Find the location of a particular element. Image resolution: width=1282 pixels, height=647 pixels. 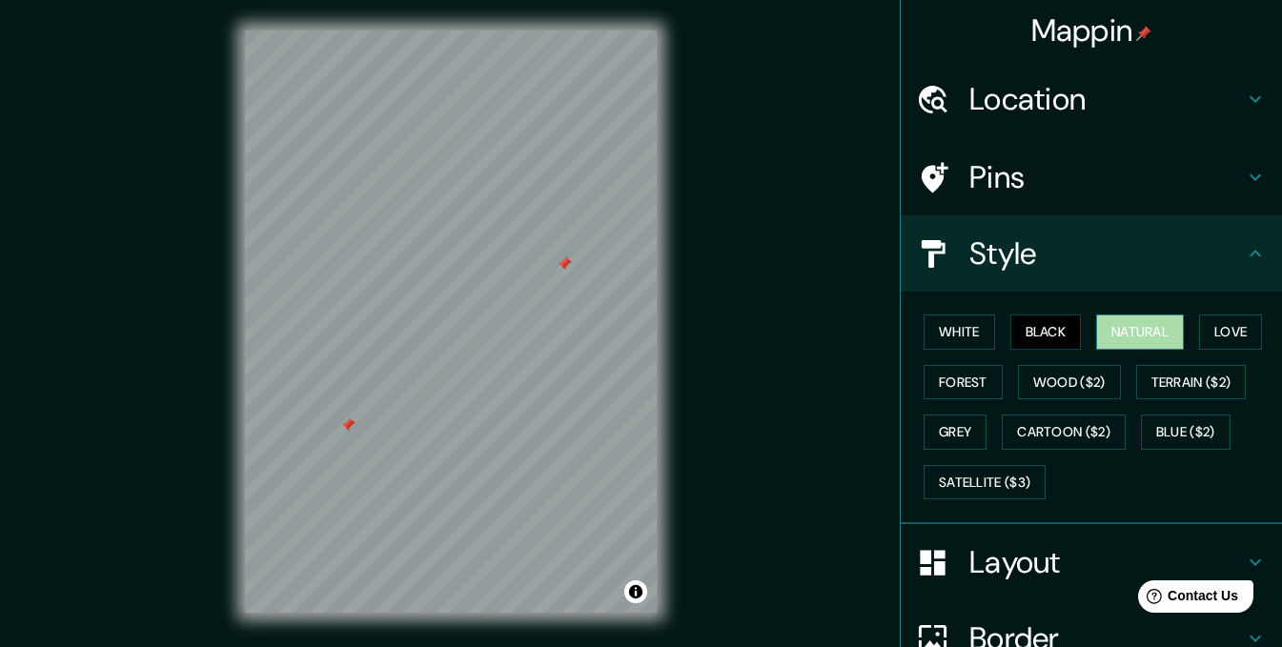

div: Layout is located at coordinates (1091, 562).